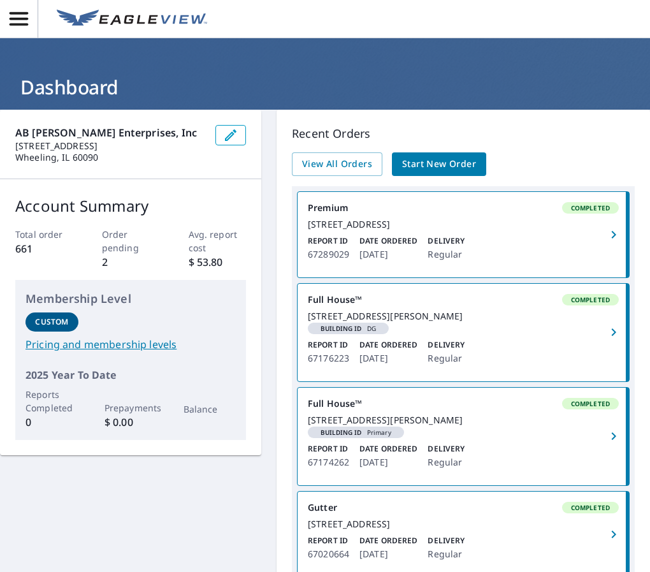 The height and width of the screenshot is (572, 650). What do you see at coordinates (52, 401) in the screenshot?
I see `p: Reports Completed` at bounding box center [52, 401].